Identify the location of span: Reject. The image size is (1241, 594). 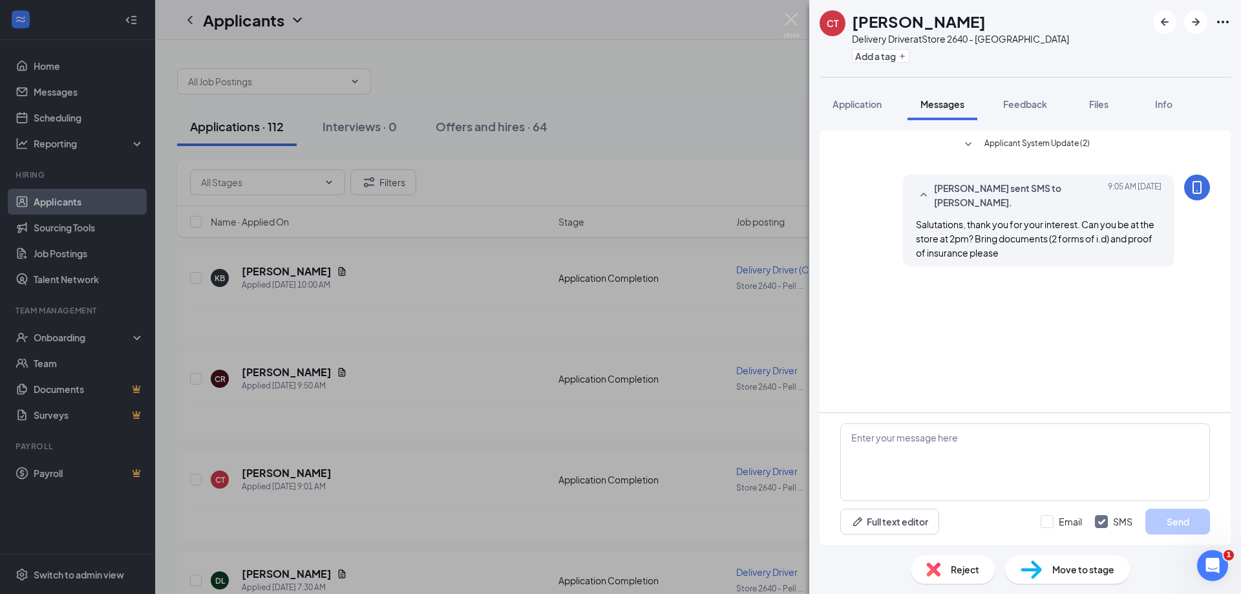
(965, 570).